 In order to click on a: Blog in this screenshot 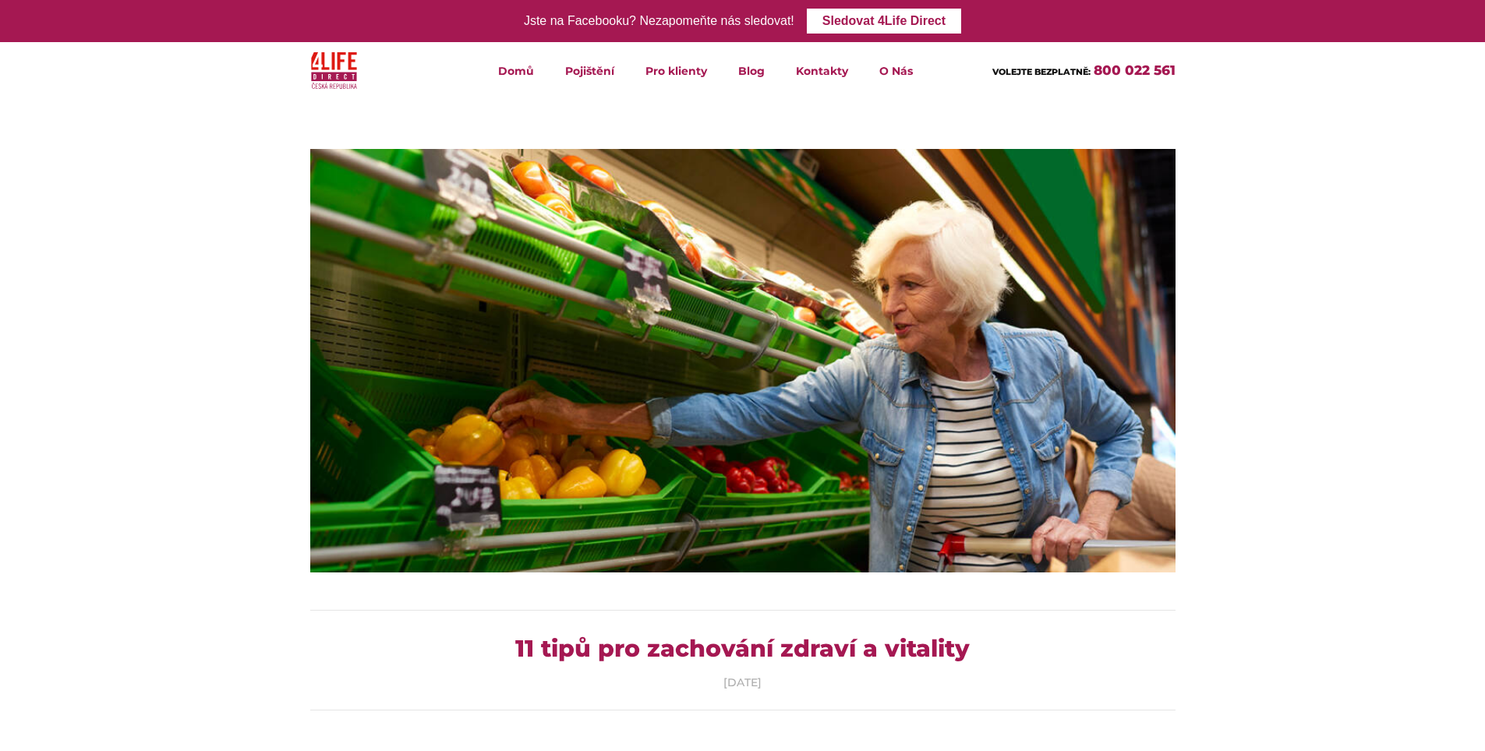, I will do `click(752, 70)`.